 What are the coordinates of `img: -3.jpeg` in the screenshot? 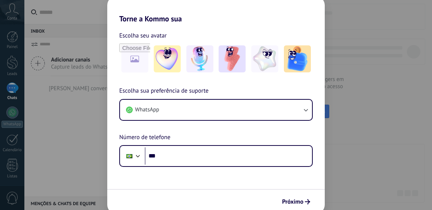 It's located at (232, 59).